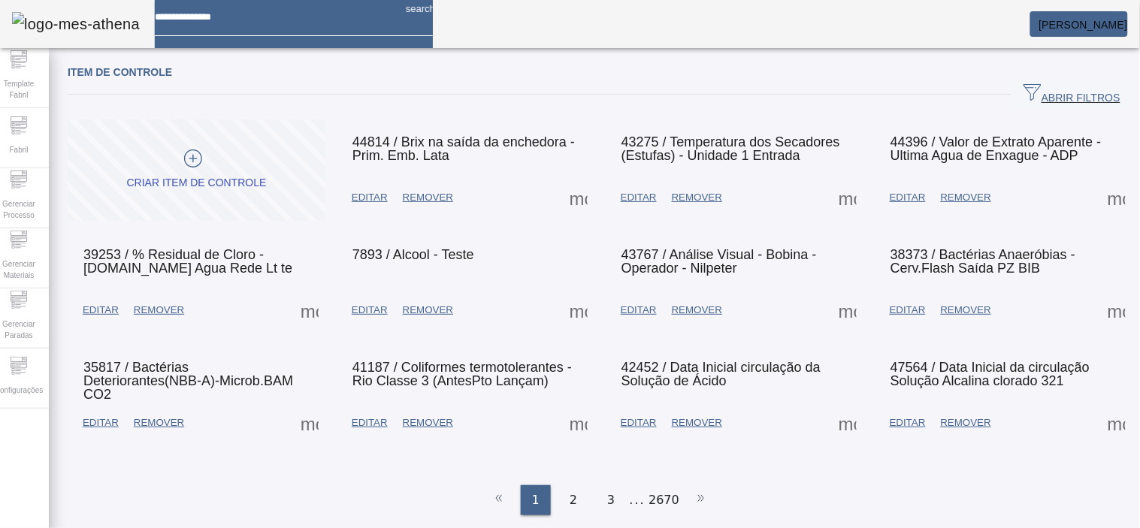  What do you see at coordinates (119, 72) in the screenshot?
I see `span: Item de controle` at bounding box center [119, 72].